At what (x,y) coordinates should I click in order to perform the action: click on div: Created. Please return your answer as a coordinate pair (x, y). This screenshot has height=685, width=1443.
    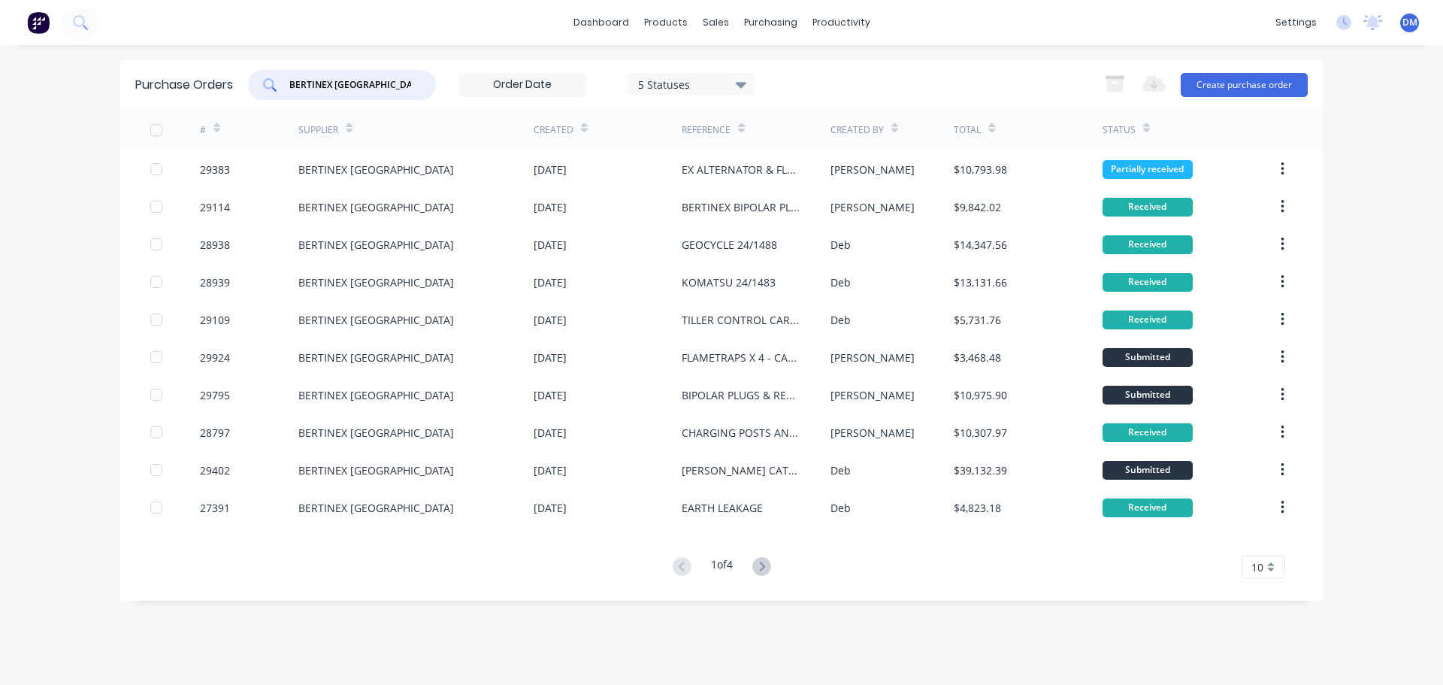
    Looking at the image, I should click on (553, 130).